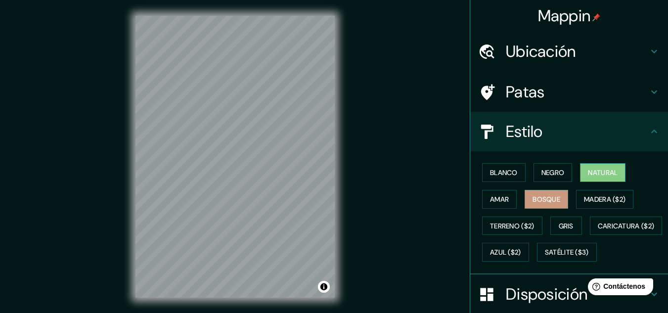 Image resolution: width=668 pixels, height=313 pixels. I want to click on button: Natural, so click(602, 172).